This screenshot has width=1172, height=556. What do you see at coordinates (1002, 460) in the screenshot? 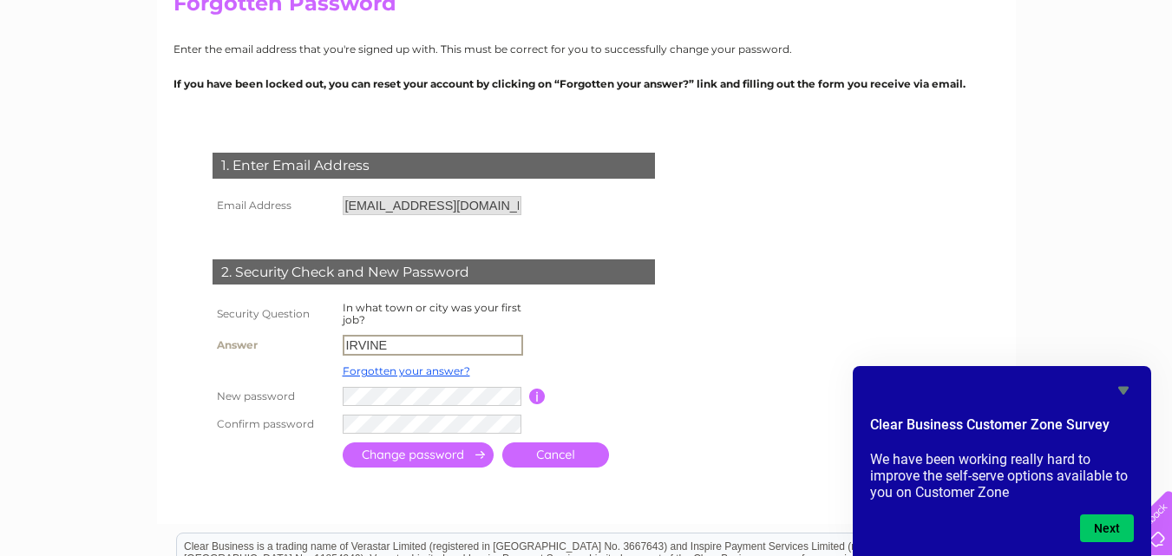
I see `div: Clear Business Customer Zone Survey` at bounding box center [1002, 460].